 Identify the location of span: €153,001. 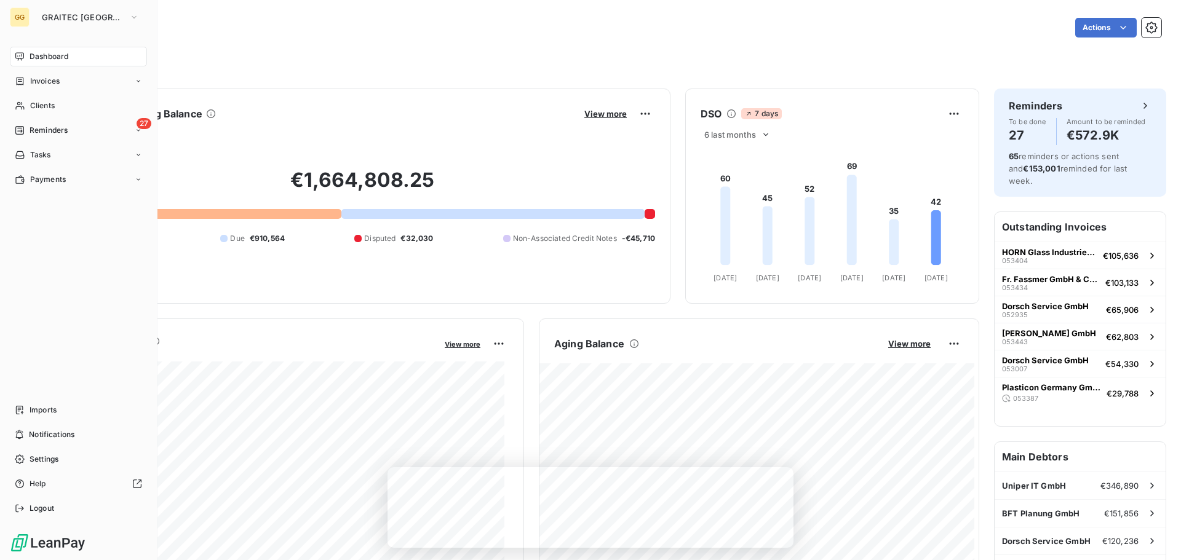
(1041, 169).